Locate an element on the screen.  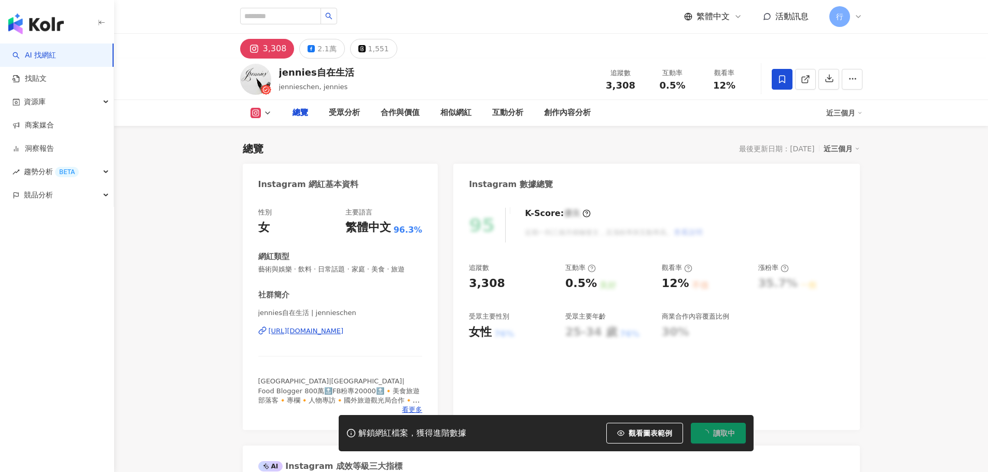
div: 2.1萬 is located at coordinates (327, 49).